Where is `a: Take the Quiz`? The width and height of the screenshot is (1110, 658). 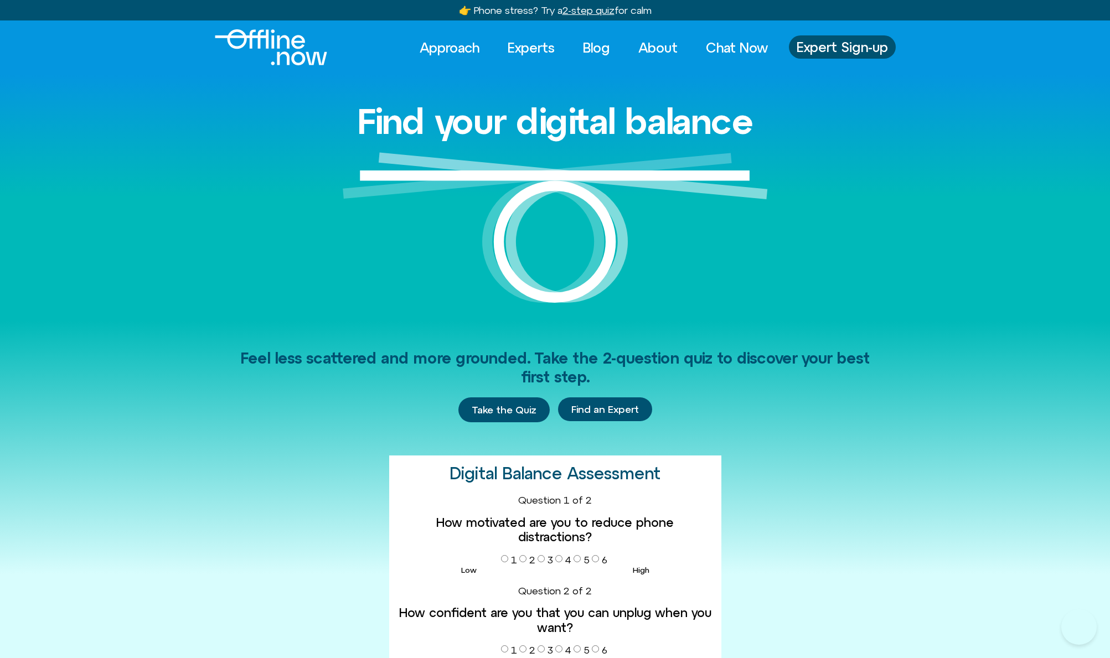 a: Take the Quiz is located at coordinates (504, 410).